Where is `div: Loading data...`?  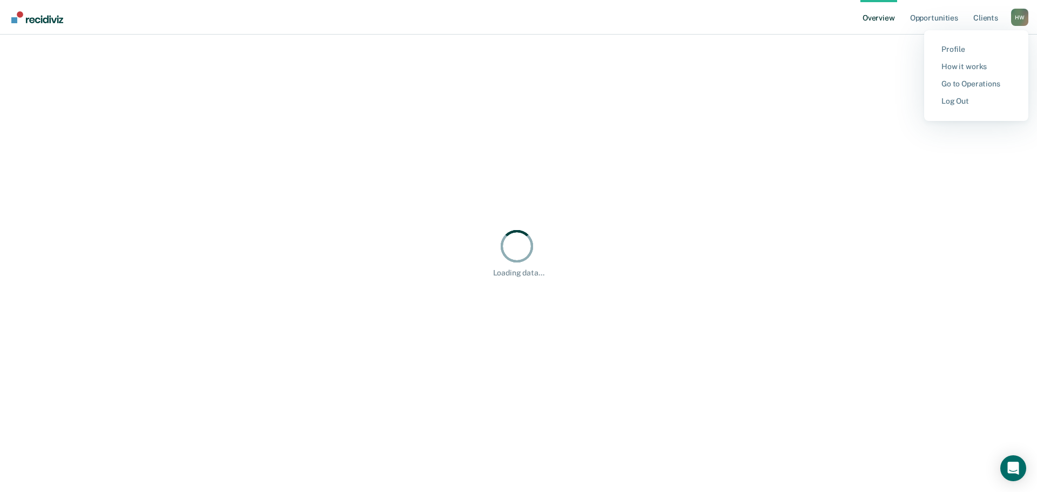 div: Loading data... is located at coordinates (519, 273).